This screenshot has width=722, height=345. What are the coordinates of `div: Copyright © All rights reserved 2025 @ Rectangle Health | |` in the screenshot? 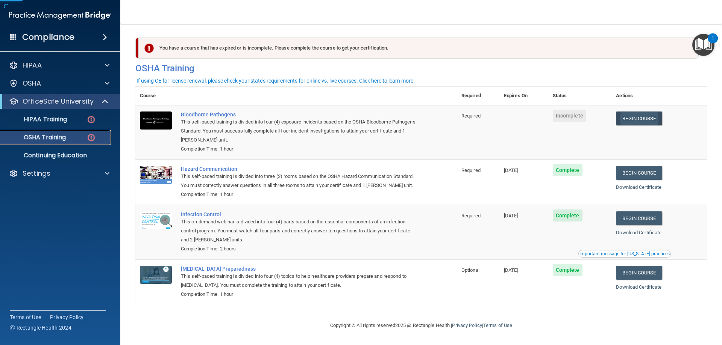 It's located at (421, 326).